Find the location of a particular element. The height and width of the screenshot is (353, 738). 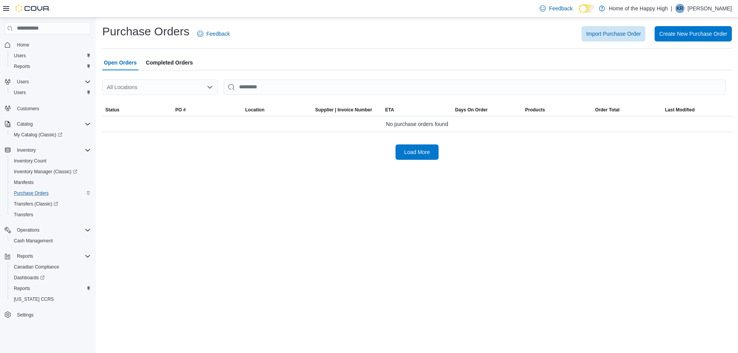

a: Inventory Count is located at coordinates (30, 161).